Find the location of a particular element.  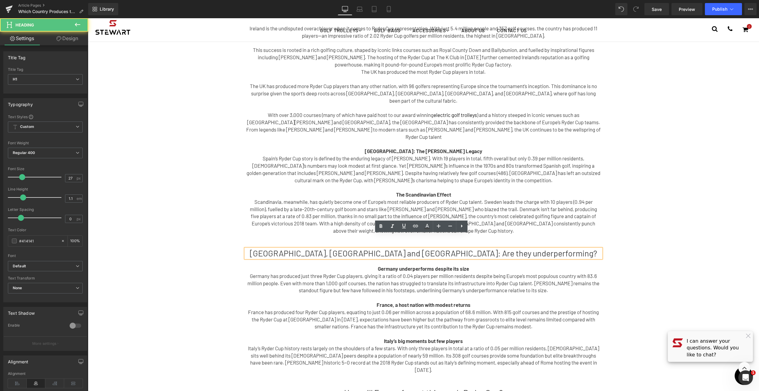

div: Line Height is located at coordinates (45, 189).